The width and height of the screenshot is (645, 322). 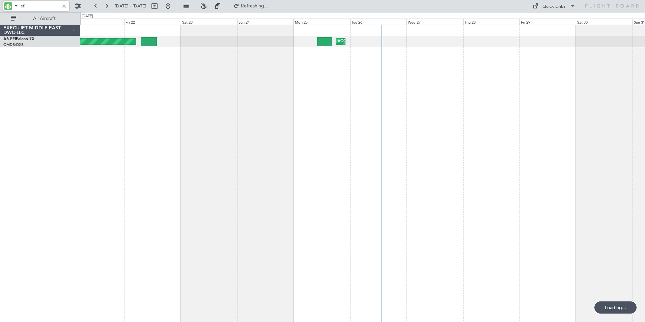 I want to click on div: Sun 24, so click(x=265, y=22).